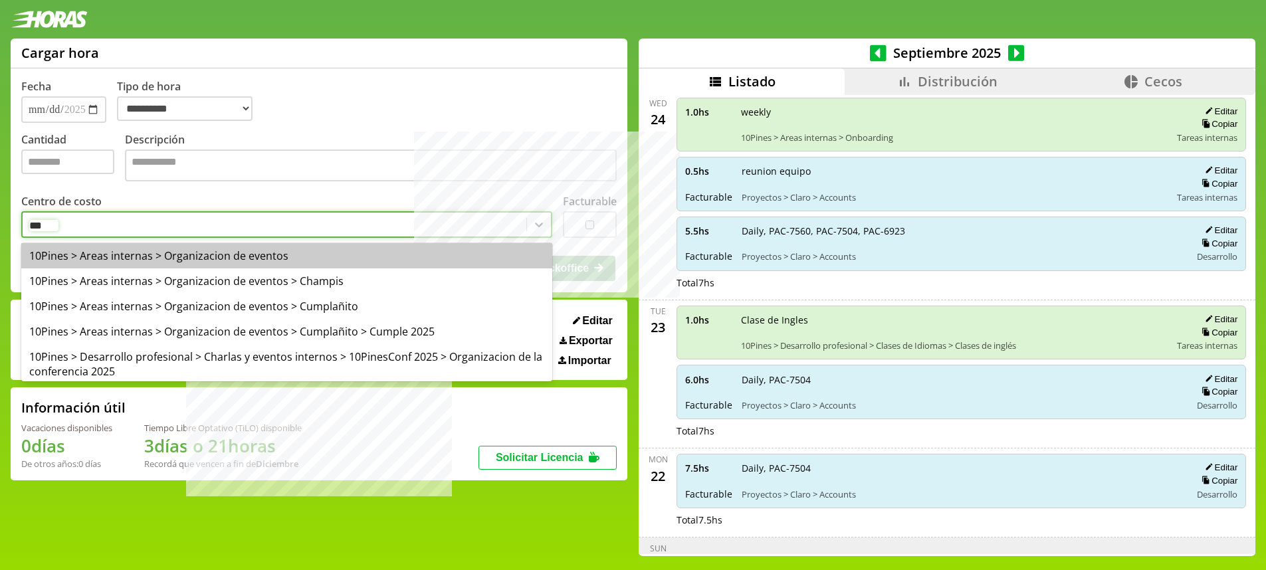 The image size is (1266, 570). Describe the element at coordinates (658, 476) in the screenshot. I see `div: 22` at that location.